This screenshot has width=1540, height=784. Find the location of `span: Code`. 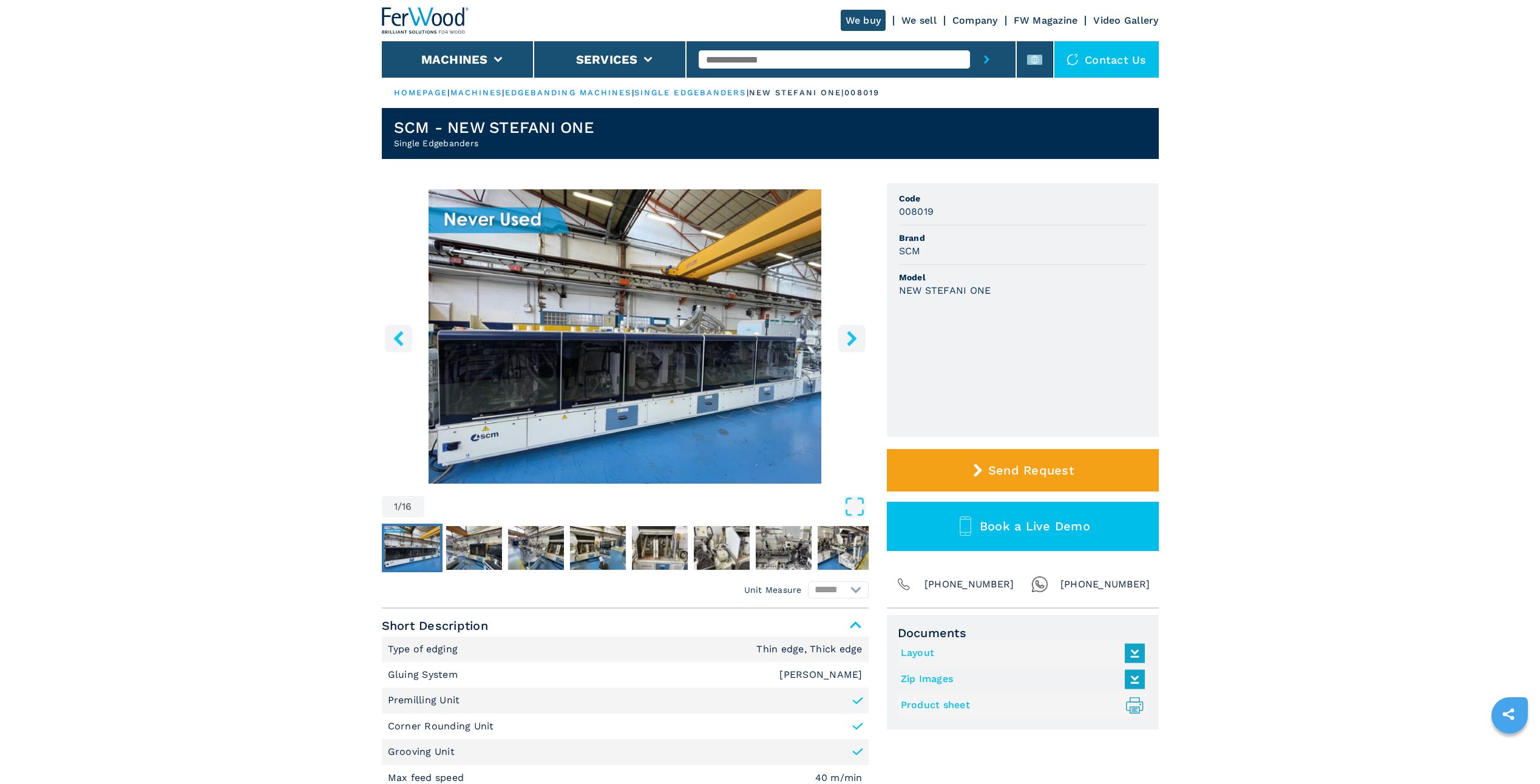

span: Code is located at coordinates (1023, 198).